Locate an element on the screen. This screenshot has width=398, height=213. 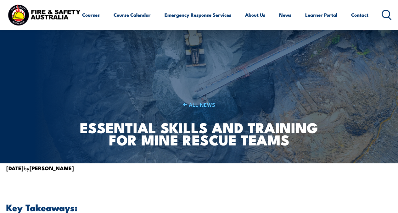
h1: Essential Skills and Training for Mine Rescue Teams is located at coordinates (199, 133).